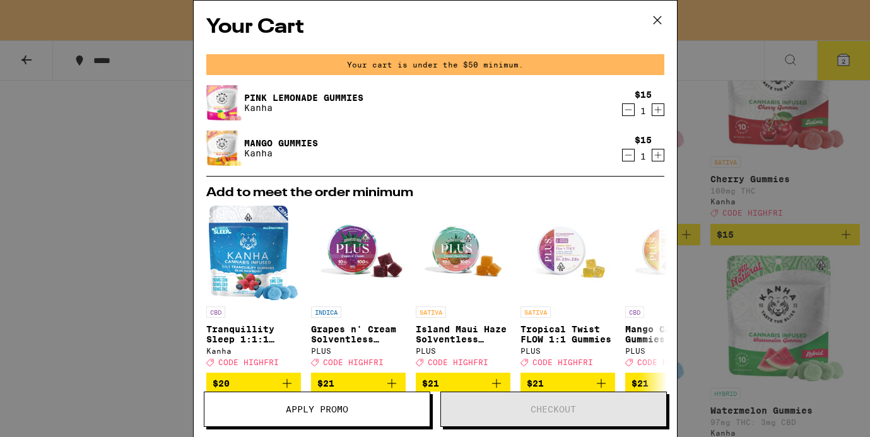 The width and height of the screenshot is (870, 437). I want to click on a: Mango Gummies, so click(281, 143).